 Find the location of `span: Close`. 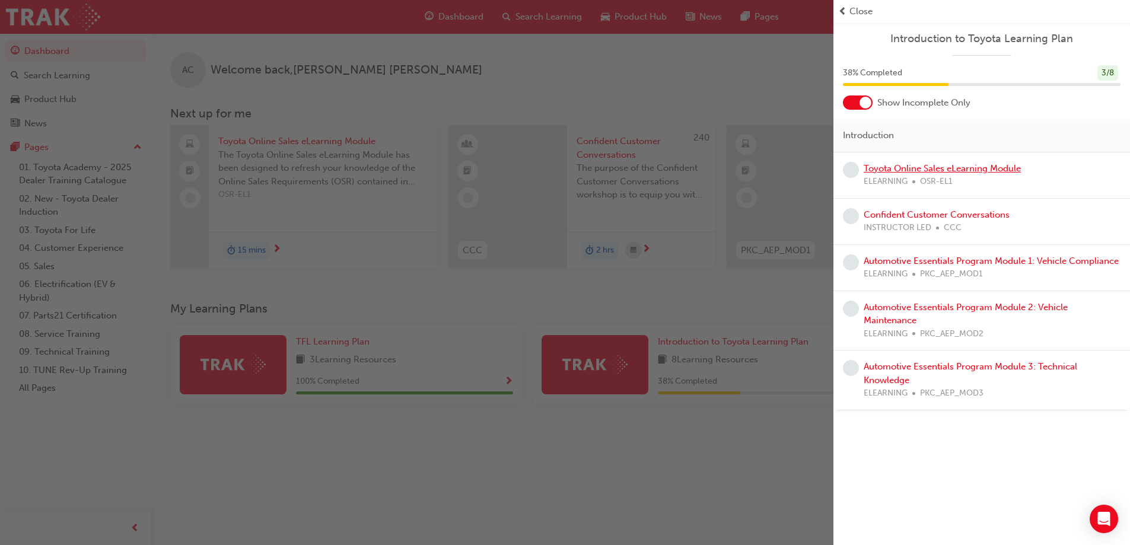

span: Close is located at coordinates (861, 11).